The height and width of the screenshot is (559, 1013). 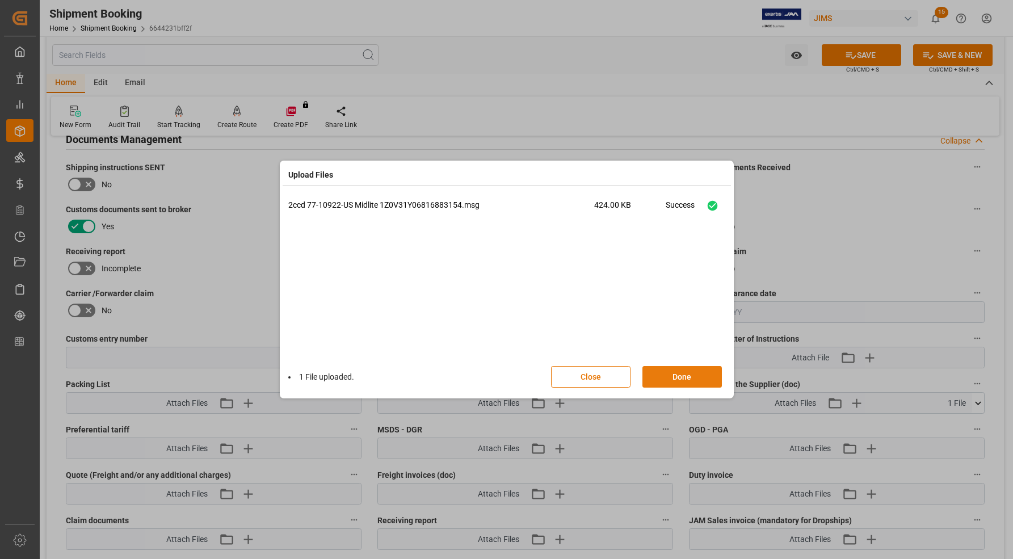 What do you see at coordinates (682, 377) in the screenshot?
I see `button: Done` at bounding box center [682, 377].